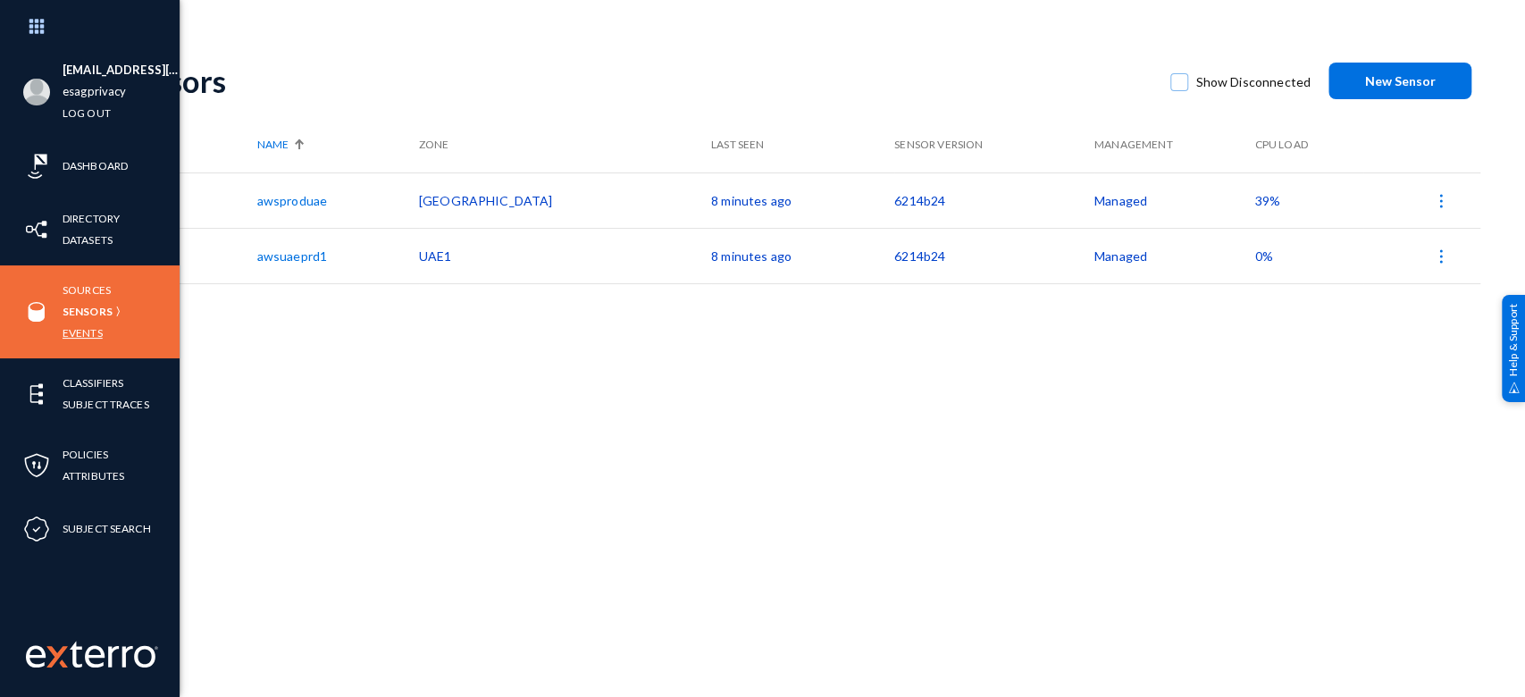  Describe the element at coordinates (85, 454) in the screenshot. I see `a: Policies` at that location.